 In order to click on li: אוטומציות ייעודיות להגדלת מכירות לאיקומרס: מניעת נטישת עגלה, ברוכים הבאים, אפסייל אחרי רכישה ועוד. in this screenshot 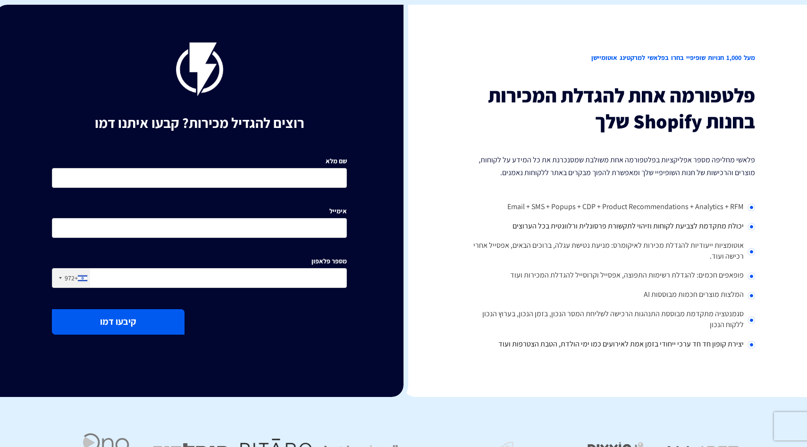, I will do `click(607, 251)`.